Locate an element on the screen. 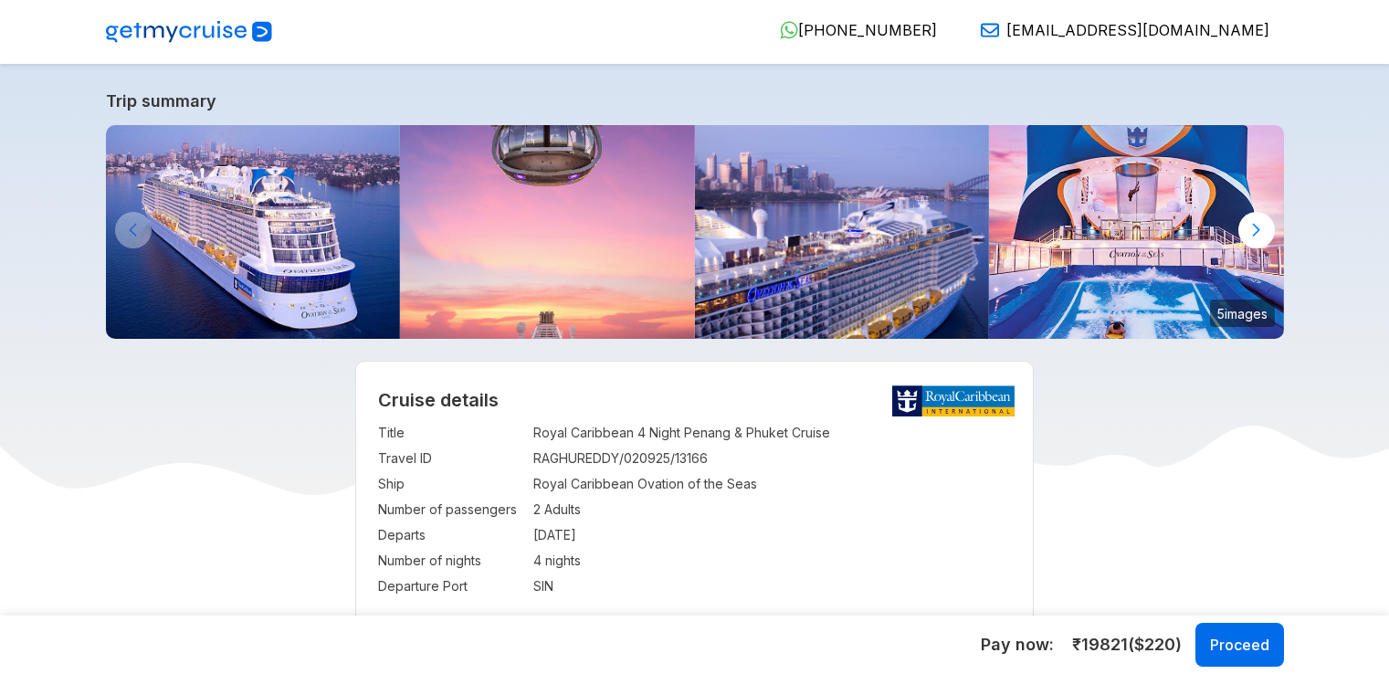 This screenshot has width=1389, height=674. td: 2 Adults is located at coordinates (772, 509).